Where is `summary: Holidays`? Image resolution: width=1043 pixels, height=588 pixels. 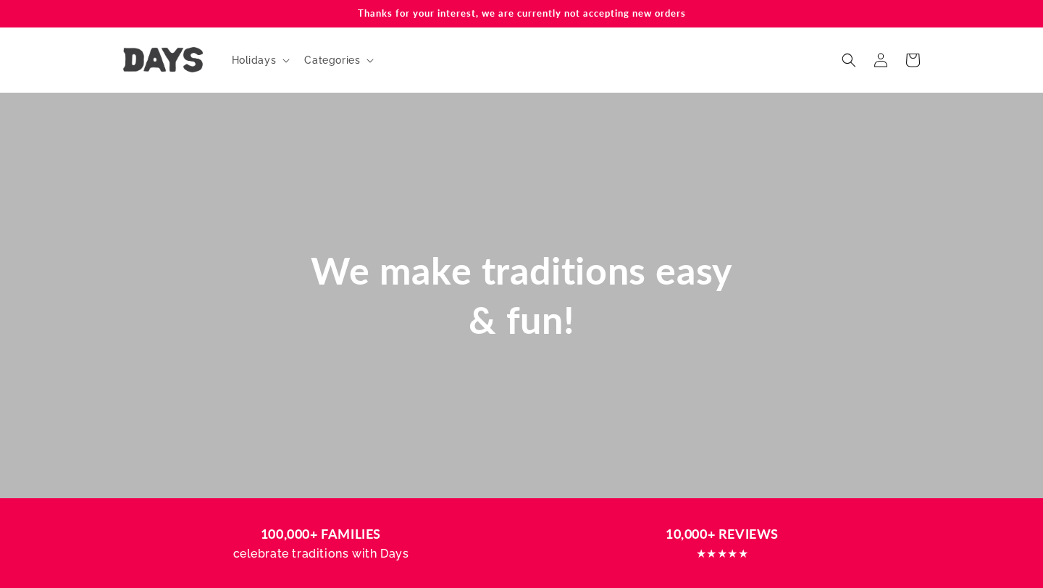 summary: Holidays is located at coordinates (259, 60).